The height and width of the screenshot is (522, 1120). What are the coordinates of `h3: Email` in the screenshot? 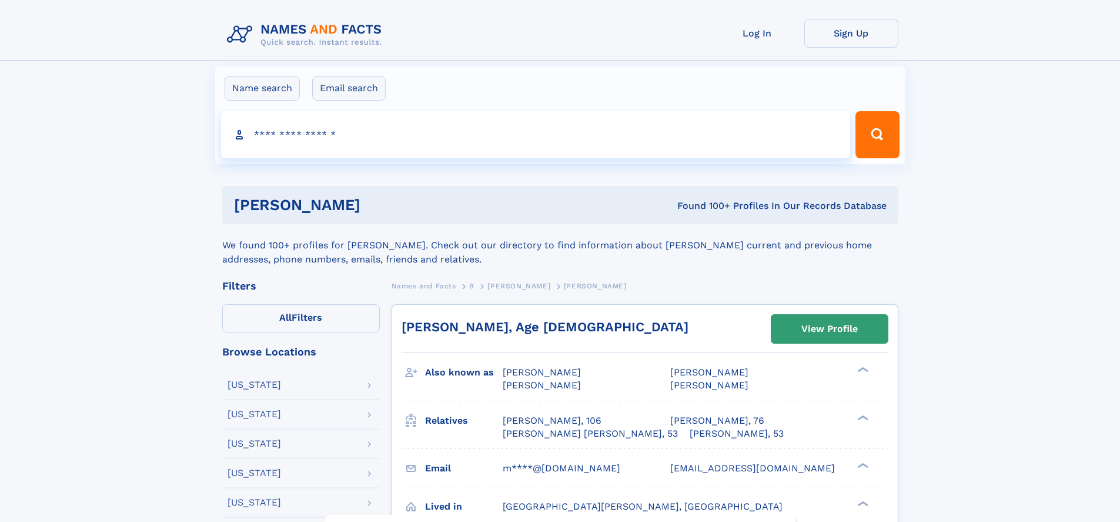 It's located at (464, 468).